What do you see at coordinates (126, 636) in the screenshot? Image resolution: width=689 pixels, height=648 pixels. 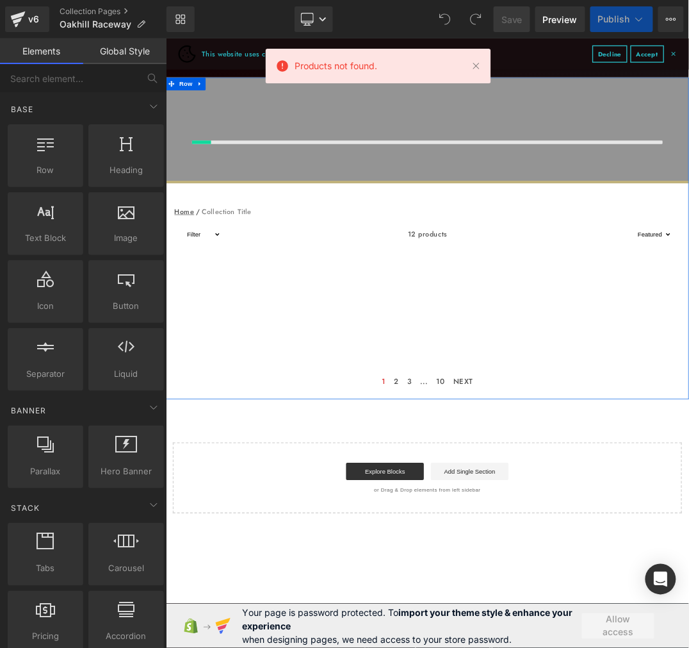 I see `span: Accordion` at bounding box center [126, 636].